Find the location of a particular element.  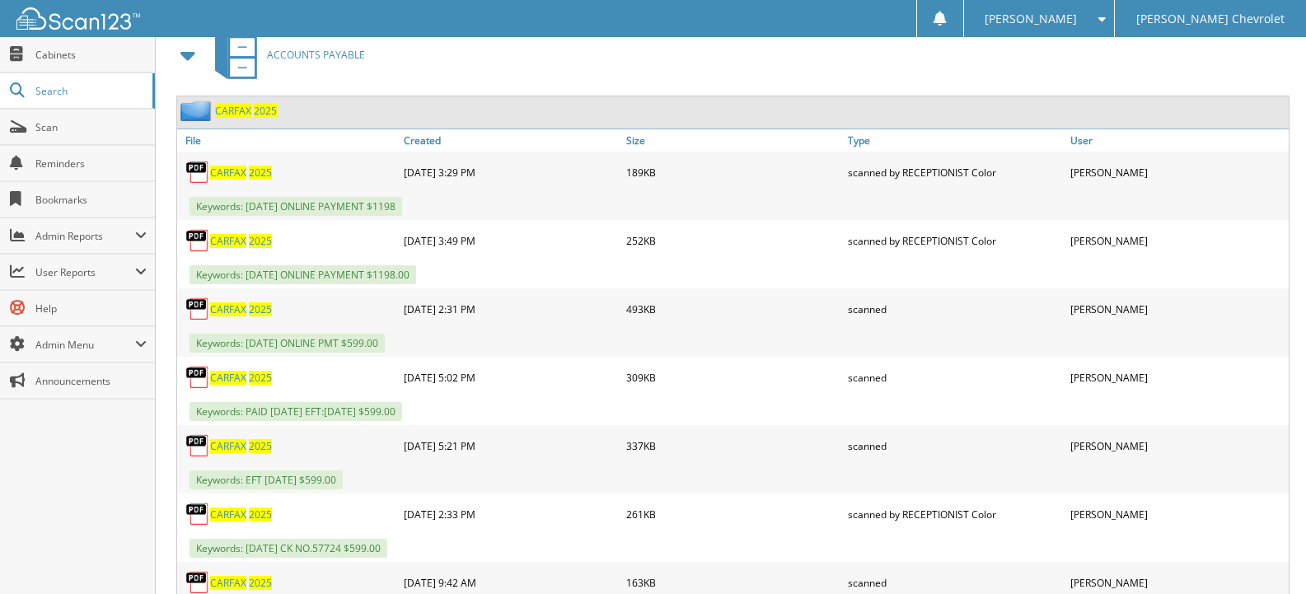

span: Admin Menu is located at coordinates (85, 344).